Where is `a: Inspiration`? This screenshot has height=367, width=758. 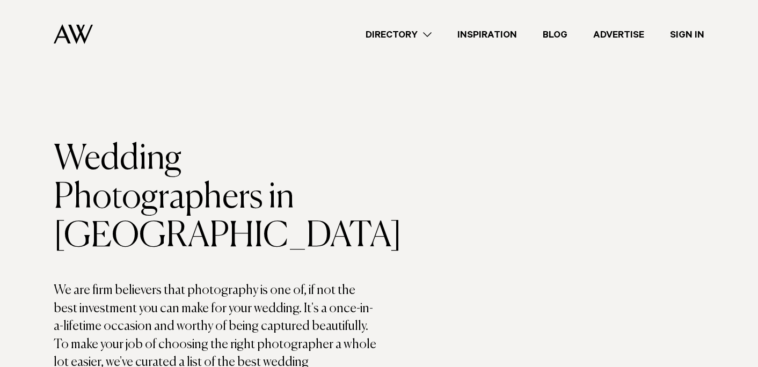
a: Inspiration is located at coordinates (487, 34).